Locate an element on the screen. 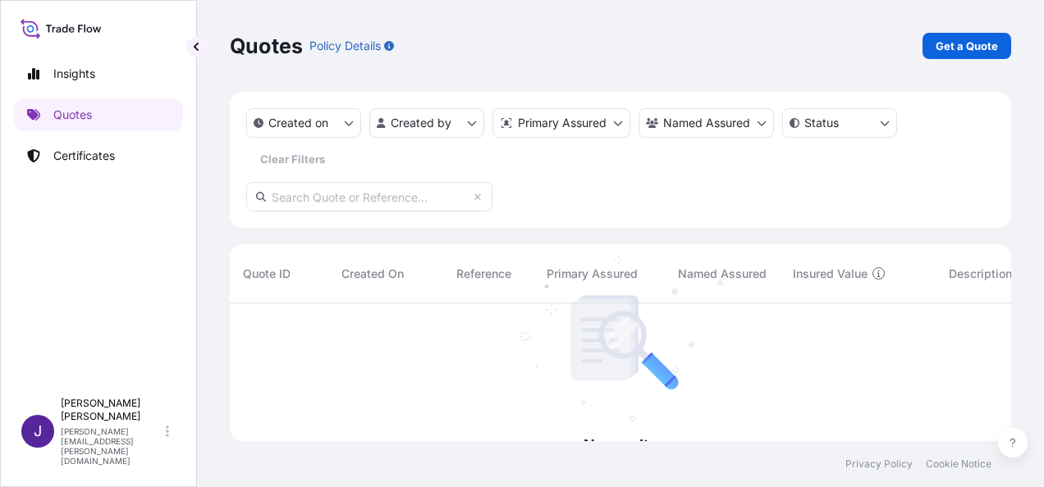 Image resolution: width=1044 pixels, height=487 pixels. span: Insured Value is located at coordinates (830, 274).